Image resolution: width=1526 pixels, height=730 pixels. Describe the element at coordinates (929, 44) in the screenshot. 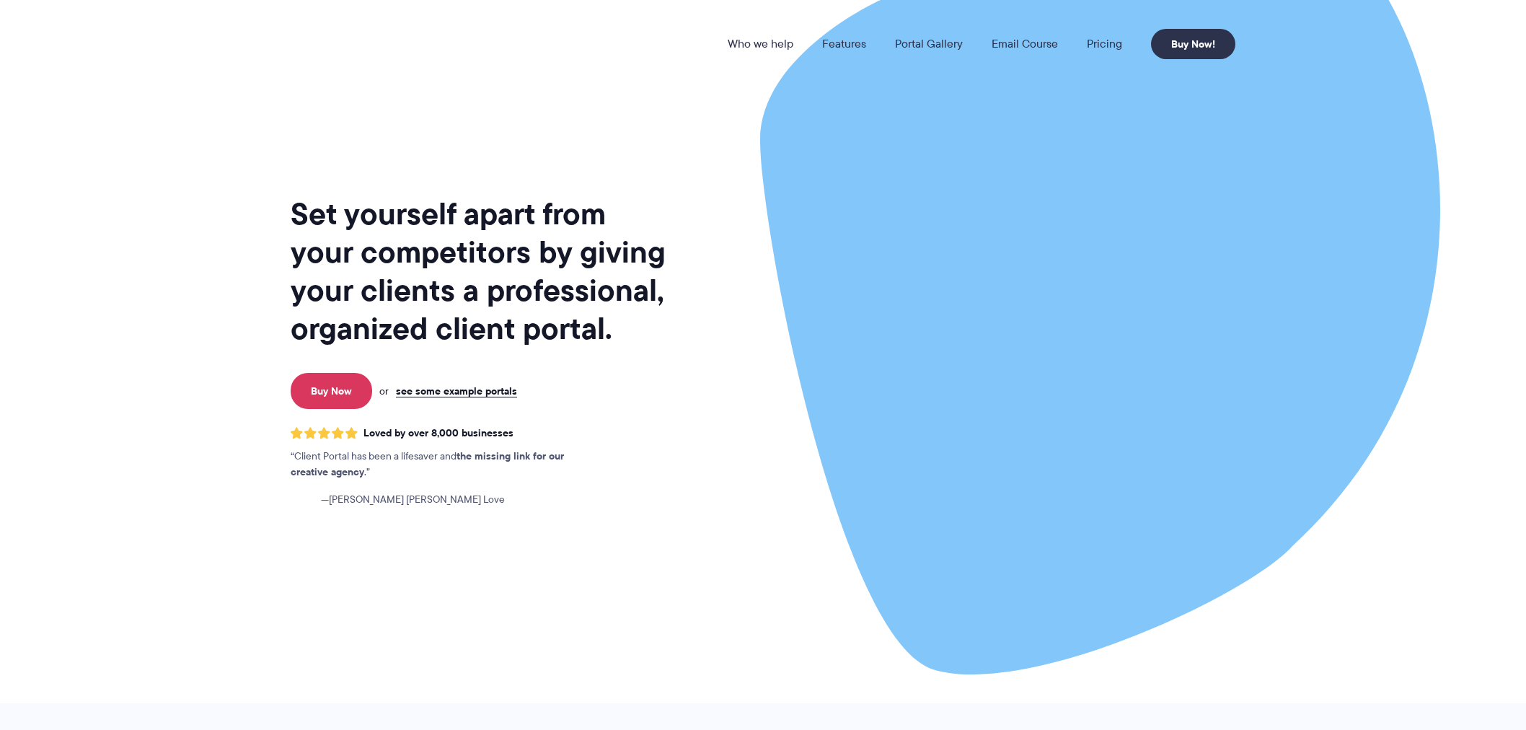

I see `a: Portal Gallery` at that location.